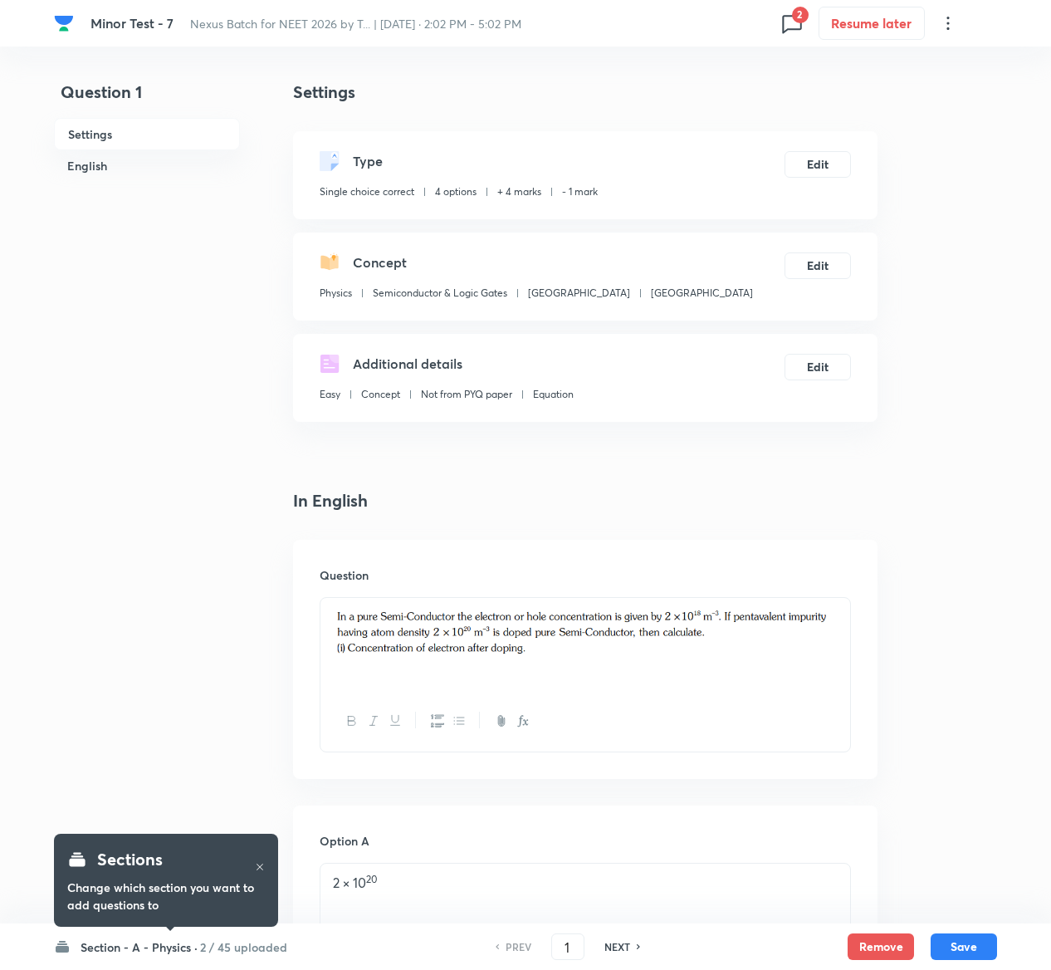 Image resolution: width=1051 pixels, height=970 pixels. I want to click on h6: Question, so click(586, 575).